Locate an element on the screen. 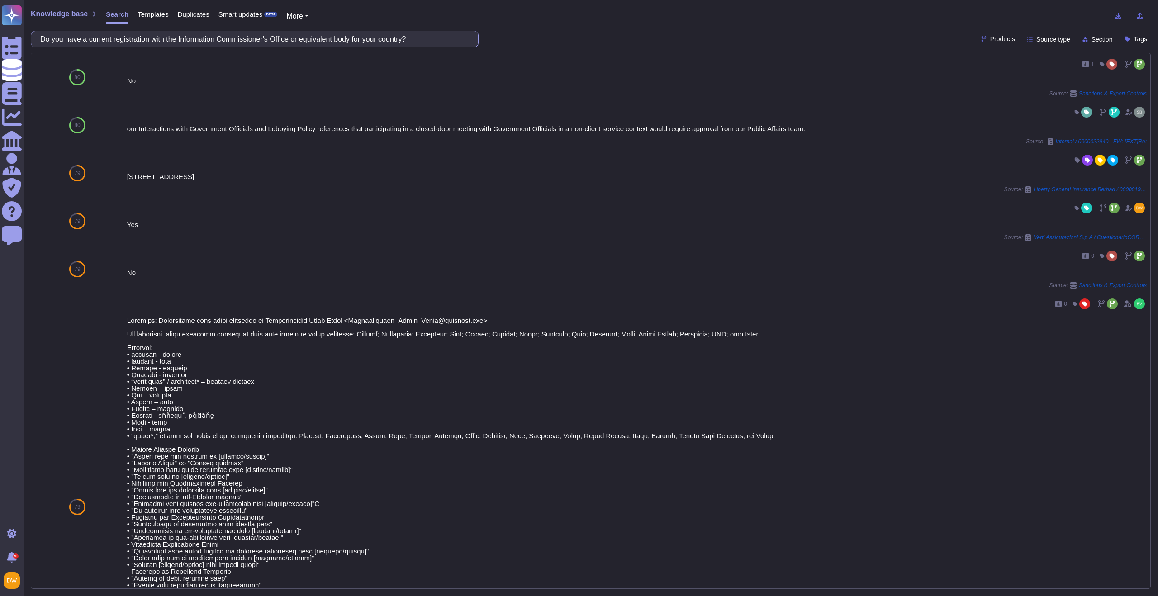 This screenshot has width=1158, height=596. div: 9+ is located at coordinates (16, 557).